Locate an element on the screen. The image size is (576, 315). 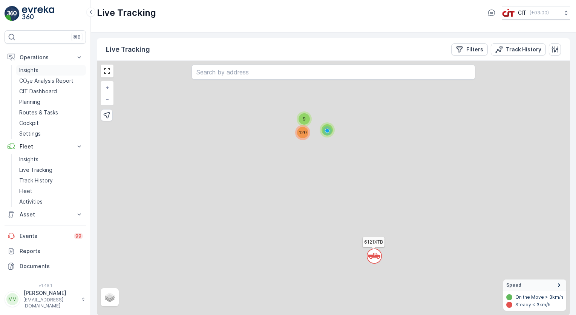
a: Fleet is located at coordinates (51, 191).